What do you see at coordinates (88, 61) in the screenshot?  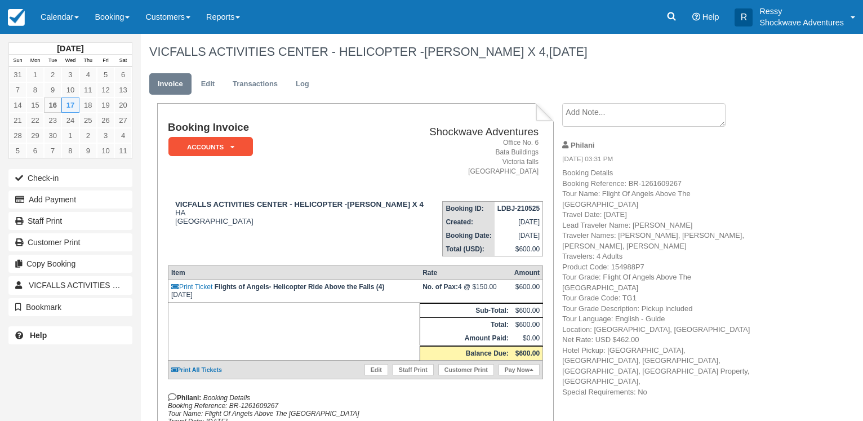 I see `th: Thu` at bounding box center [88, 61].